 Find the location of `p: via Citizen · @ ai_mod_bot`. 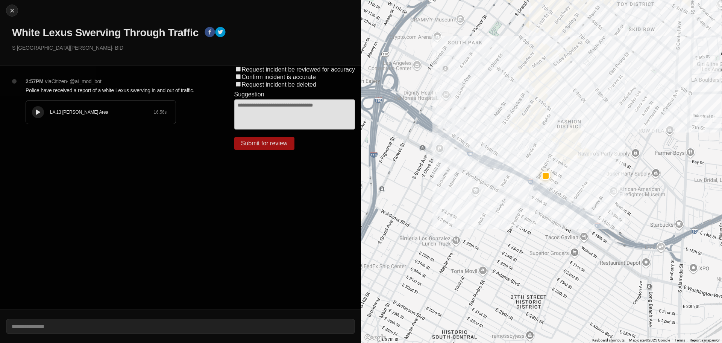

p: via Citizen · @ ai_mod_bot is located at coordinates (73, 81).